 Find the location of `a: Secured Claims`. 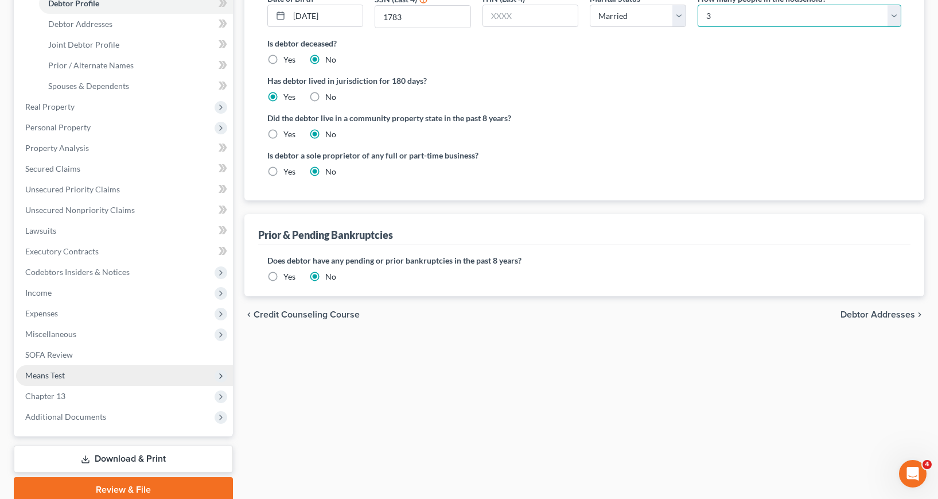

a: Secured Claims is located at coordinates (125, 169).